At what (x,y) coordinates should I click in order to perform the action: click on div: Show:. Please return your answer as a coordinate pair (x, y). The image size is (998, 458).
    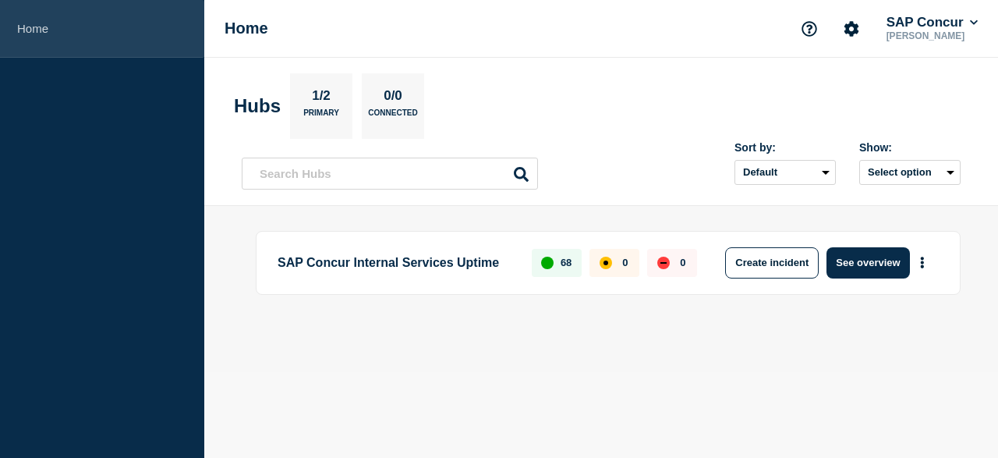
    Looking at the image, I should click on (910, 147).